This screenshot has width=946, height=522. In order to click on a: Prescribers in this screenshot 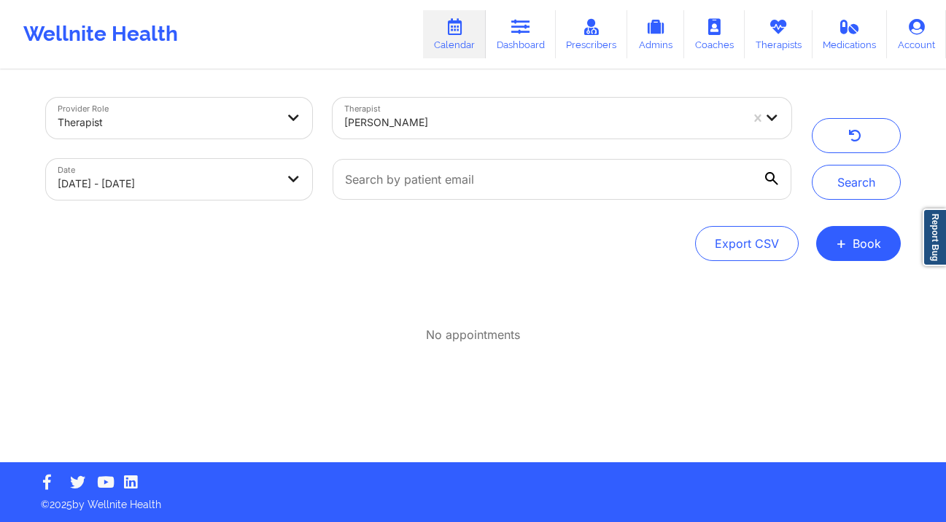, I will do `click(592, 34)`.